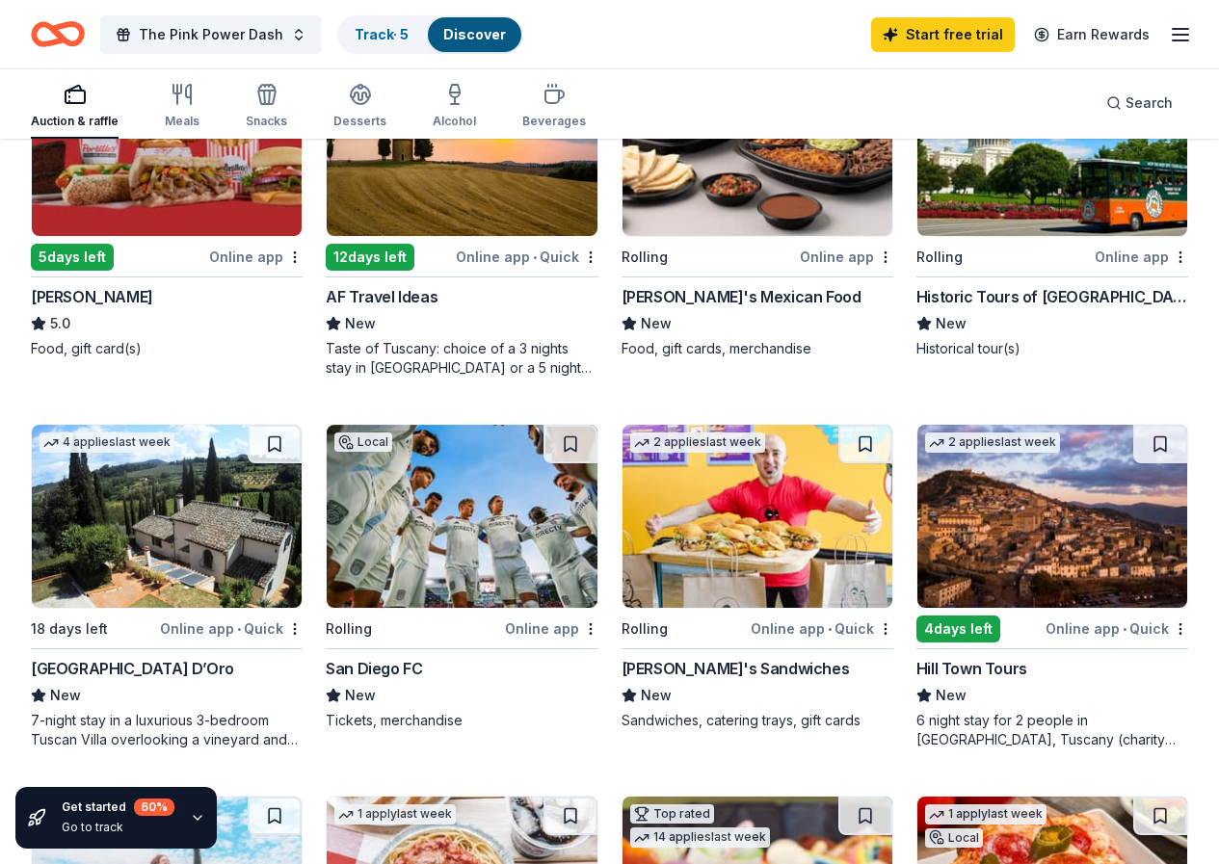 The height and width of the screenshot is (864, 1219). What do you see at coordinates (69, 629) in the screenshot?
I see `div: 18 days left` at bounding box center [69, 629].